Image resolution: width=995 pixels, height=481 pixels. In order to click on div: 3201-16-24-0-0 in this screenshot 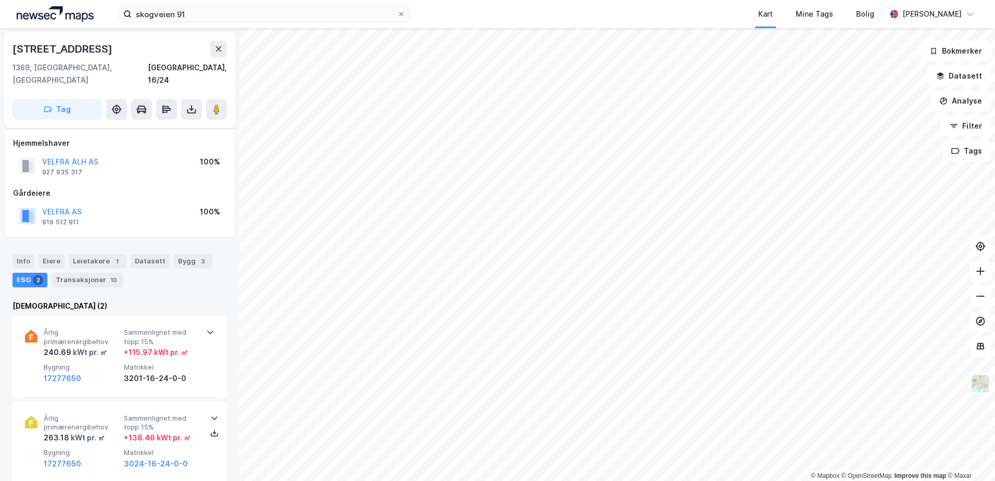, I will do `click(162, 378)`.